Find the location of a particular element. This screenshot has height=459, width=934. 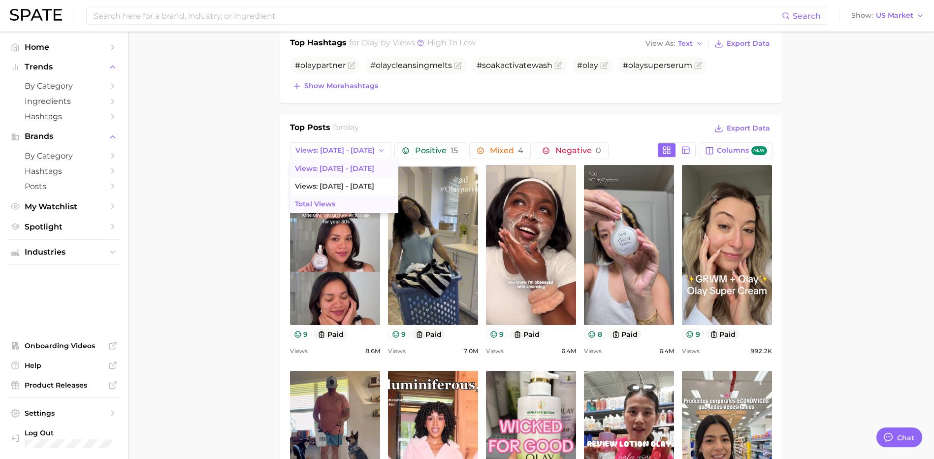

h2: for by Views is located at coordinates (412, 44).